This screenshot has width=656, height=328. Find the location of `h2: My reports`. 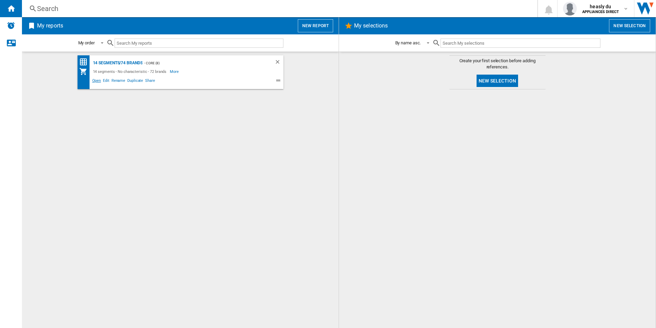

h2: My reports is located at coordinates (50, 26).